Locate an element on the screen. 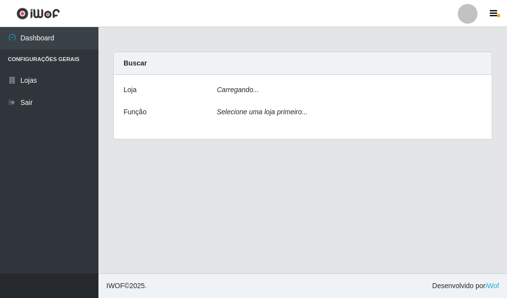 The height and width of the screenshot is (298, 507). span: IWOF is located at coordinates (115, 286).